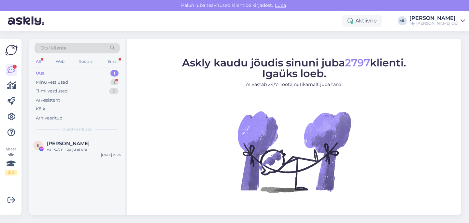 The image size is (469, 223). Describe the element at coordinates (77, 129) in the screenshot. I see `span: Uued vestlused` at that location.